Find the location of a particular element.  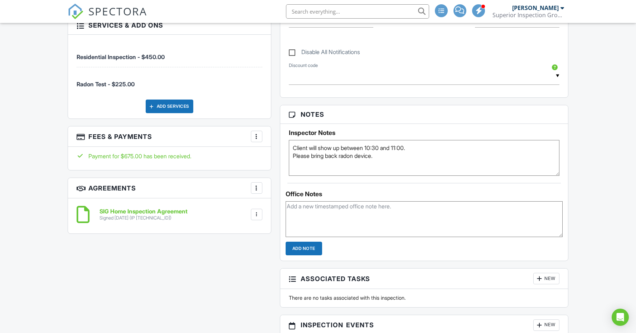

input: Search everything... is located at coordinates (358, 11).